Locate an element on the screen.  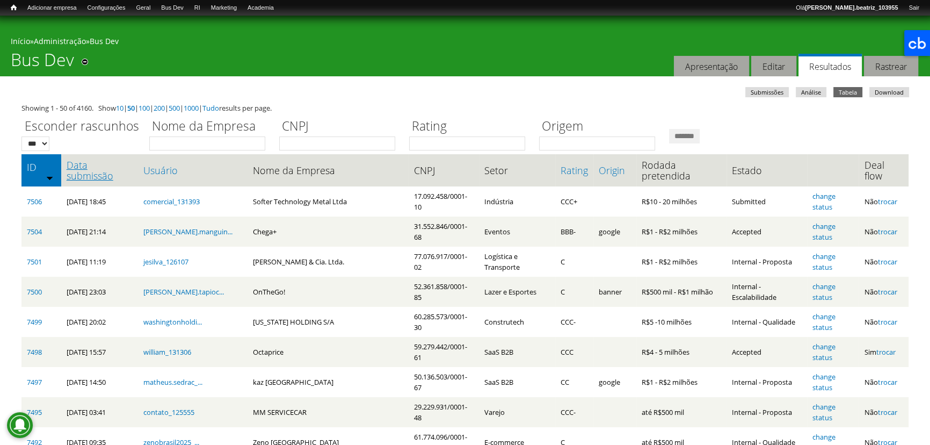
a: Editar is located at coordinates (774, 66).